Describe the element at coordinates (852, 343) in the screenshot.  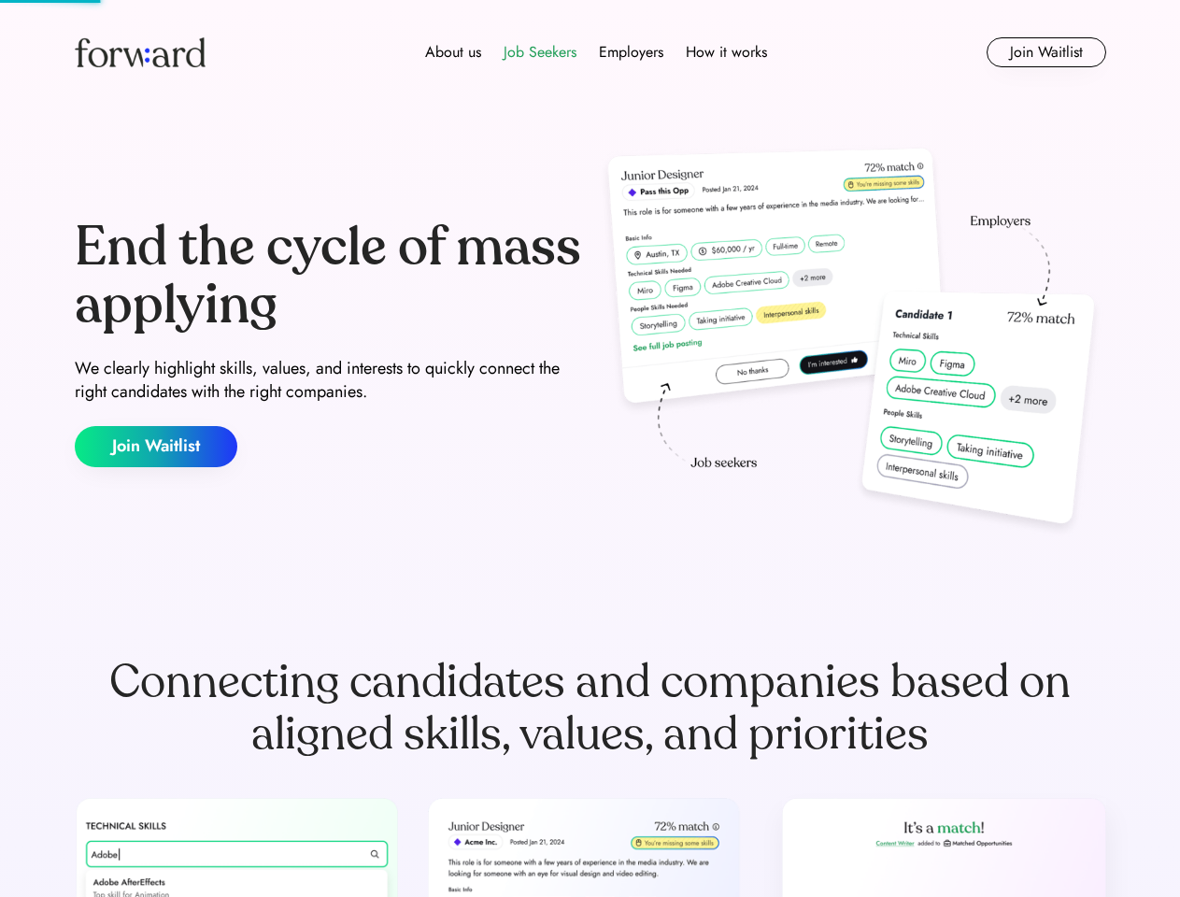
I see `img: hero-image.png` at that location.